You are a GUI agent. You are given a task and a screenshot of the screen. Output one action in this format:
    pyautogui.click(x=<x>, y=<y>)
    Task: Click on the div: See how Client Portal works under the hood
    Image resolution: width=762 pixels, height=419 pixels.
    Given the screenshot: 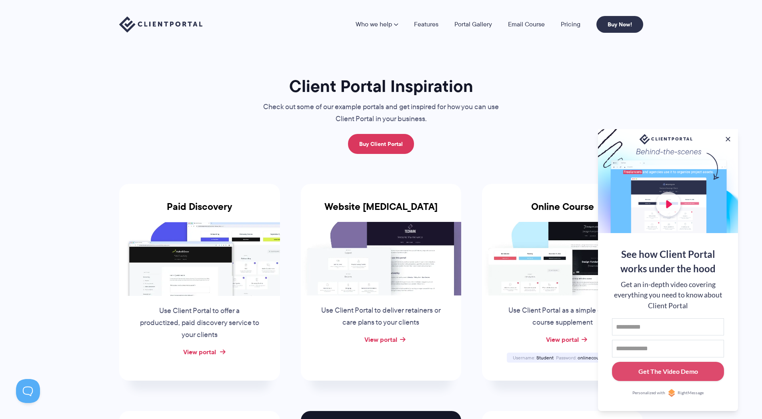 What is the action you would take?
    pyautogui.click(x=668, y=261)
    